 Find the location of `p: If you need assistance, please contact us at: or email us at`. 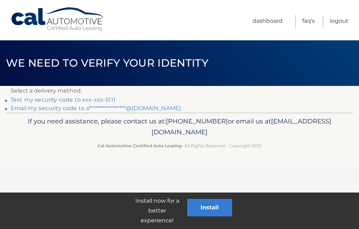

p: If you need assistance, please contact us at: or email us at is located at coordinates (179, 127).